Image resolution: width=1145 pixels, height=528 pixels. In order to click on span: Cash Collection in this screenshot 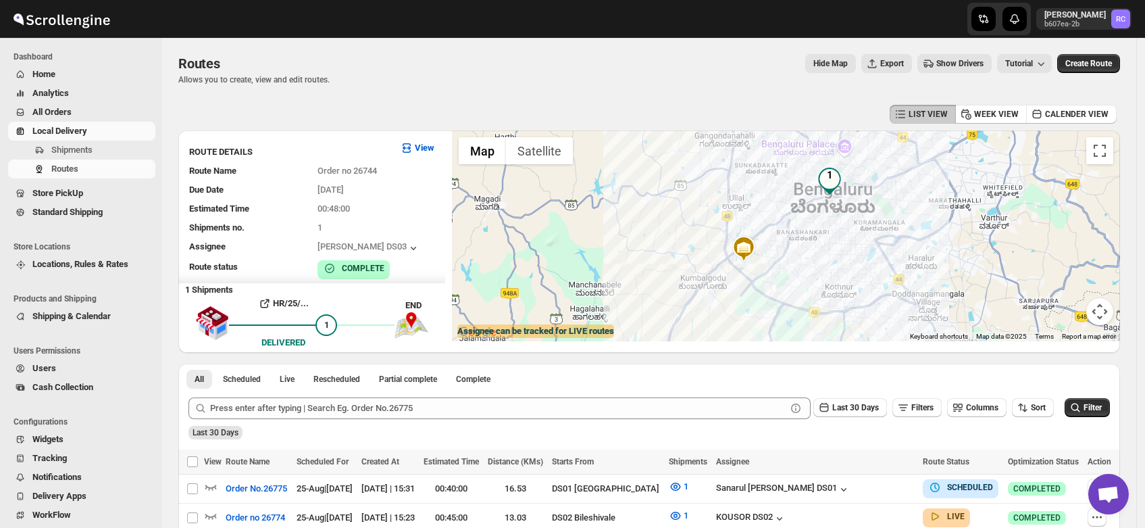, I will do `click(63, 387)`.